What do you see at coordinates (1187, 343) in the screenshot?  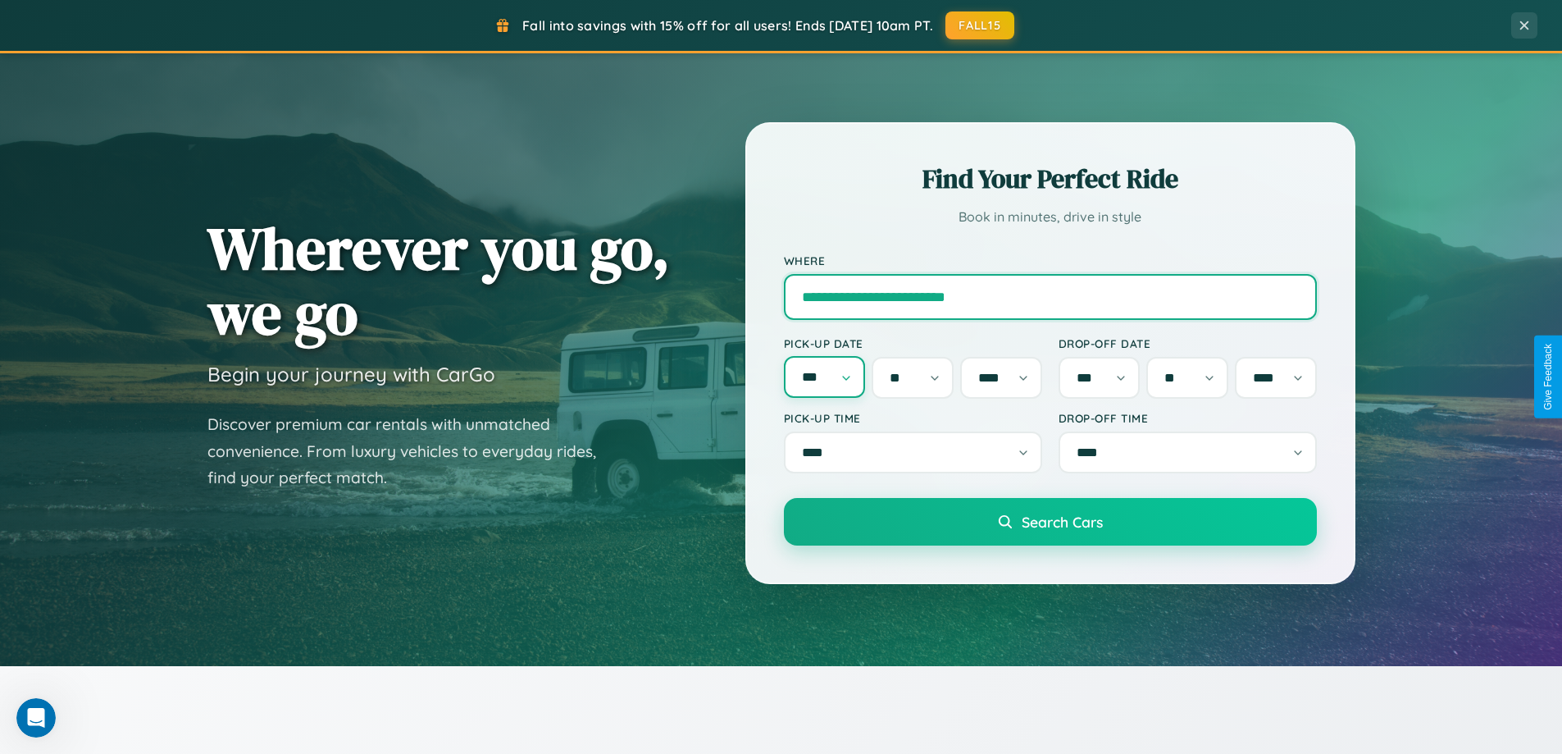 I see `label: Drop-off Date` at bounding box center [1187, 343].